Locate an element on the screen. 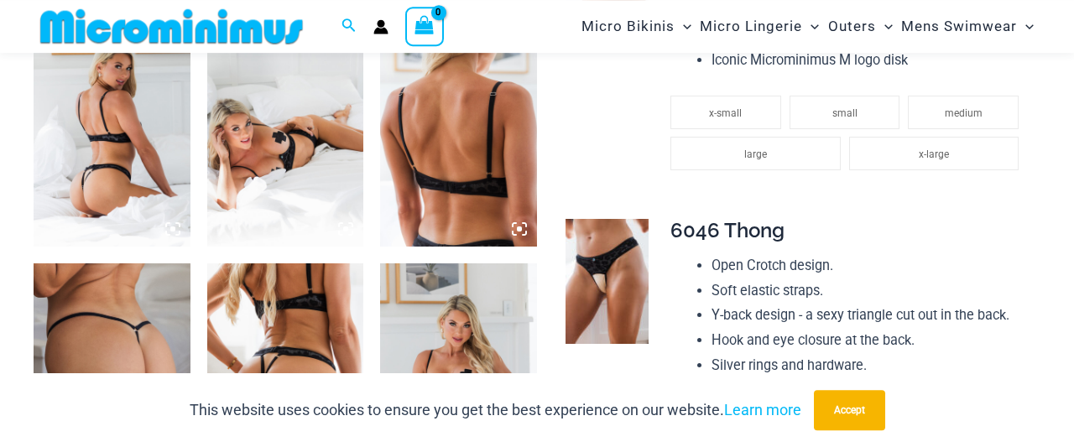  li: Hook and eye closure at the back. is located at coordinates (869, 341).